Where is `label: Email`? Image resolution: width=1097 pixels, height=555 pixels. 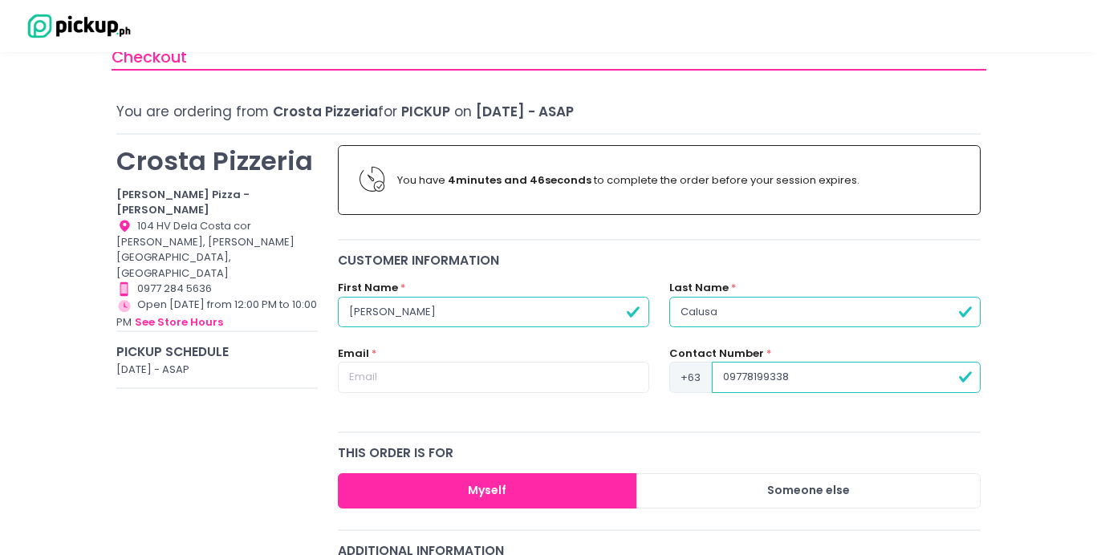
label: Email is located at coordinates (353, 354).